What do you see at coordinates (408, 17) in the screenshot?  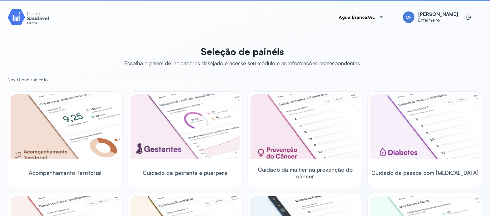 I see `span: MF` at bounding box center [408, 17].